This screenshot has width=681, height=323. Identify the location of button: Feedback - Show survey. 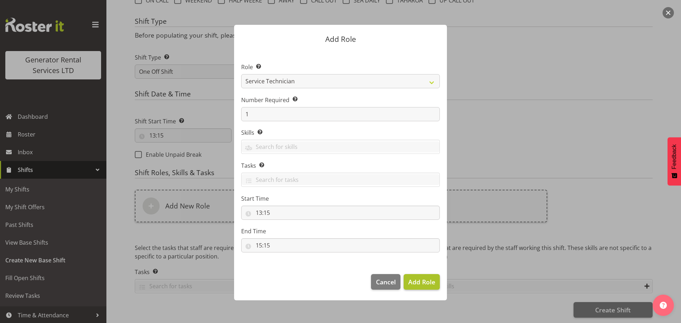
(674, 161).